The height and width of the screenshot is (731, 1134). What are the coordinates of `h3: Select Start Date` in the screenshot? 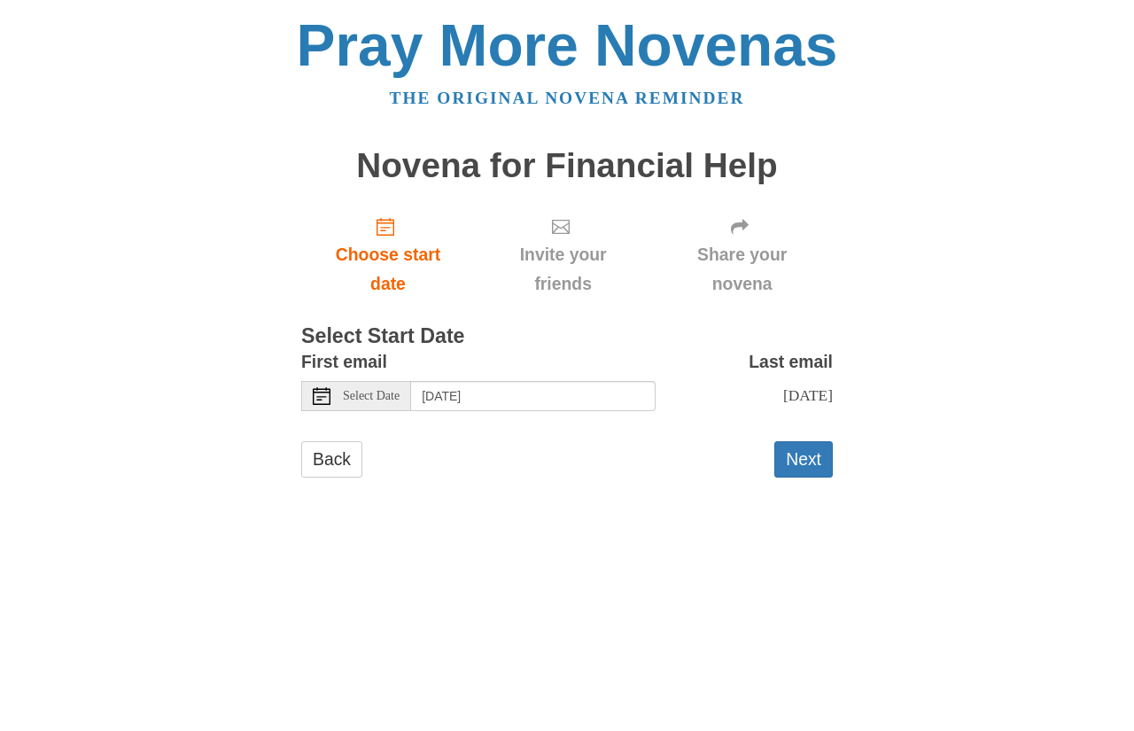 It's located at (567, 337).